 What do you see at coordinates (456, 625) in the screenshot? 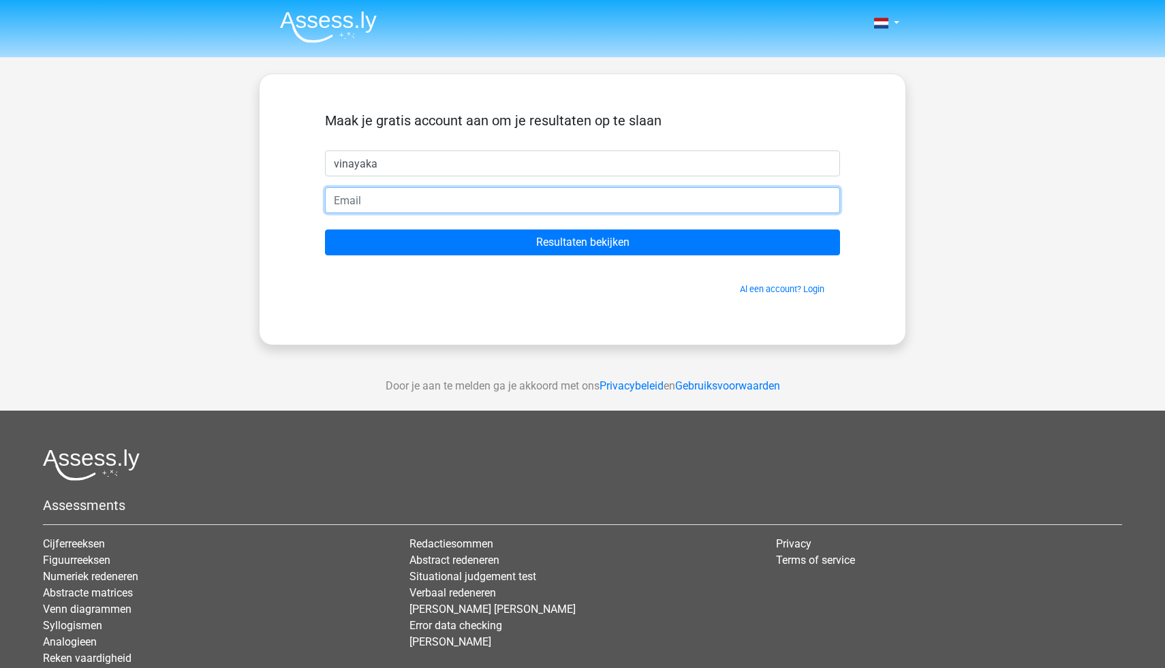
I see `a: Error data checking` at bounding box center [456, 625].